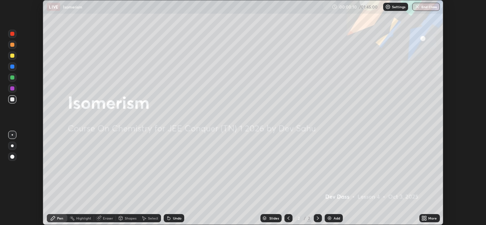 This screenshot has width=486, height=225. I want to click on img: end-class-cross, so click(417, 7).